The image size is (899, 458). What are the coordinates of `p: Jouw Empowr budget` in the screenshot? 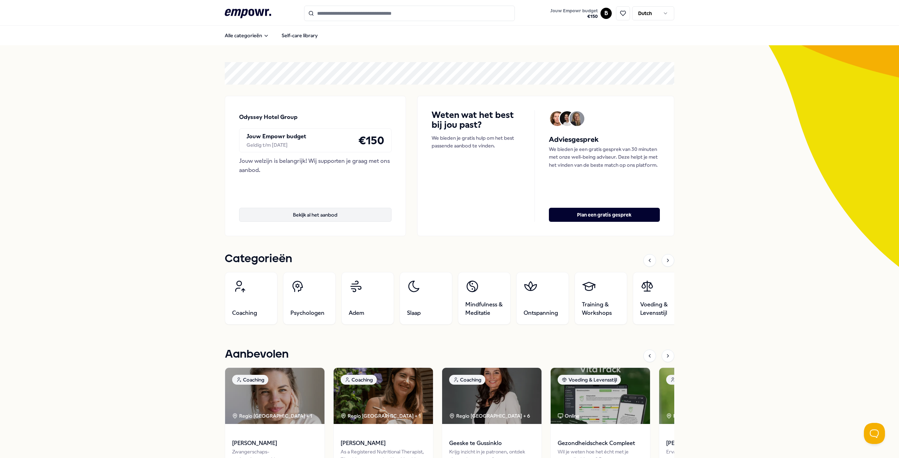 It's located at (276, 137).